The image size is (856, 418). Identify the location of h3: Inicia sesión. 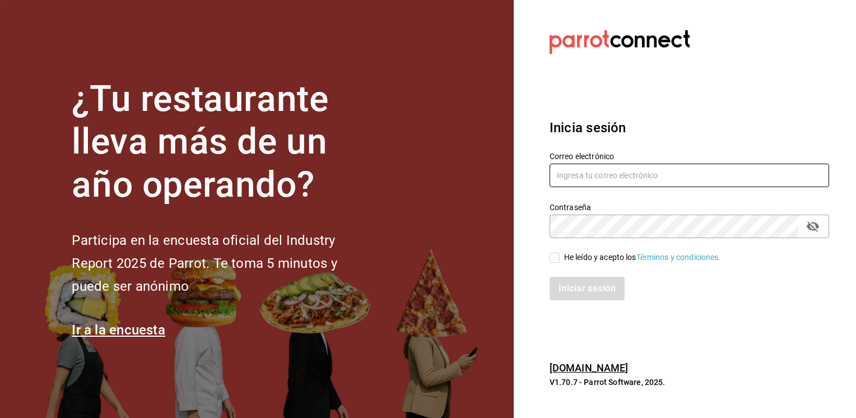
(689, 128).